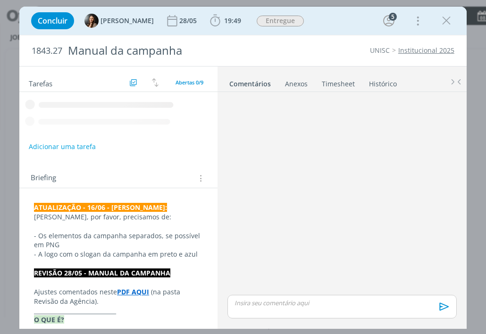  Describe the element at coordinates (169, 50) in the screenshot. I see `div: Manual da campanha` at that location.